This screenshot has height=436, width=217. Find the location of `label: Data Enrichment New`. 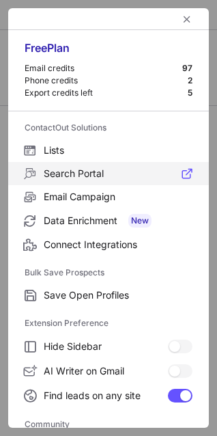

label: Data Enrichment New is located at coordinates (109, 221).